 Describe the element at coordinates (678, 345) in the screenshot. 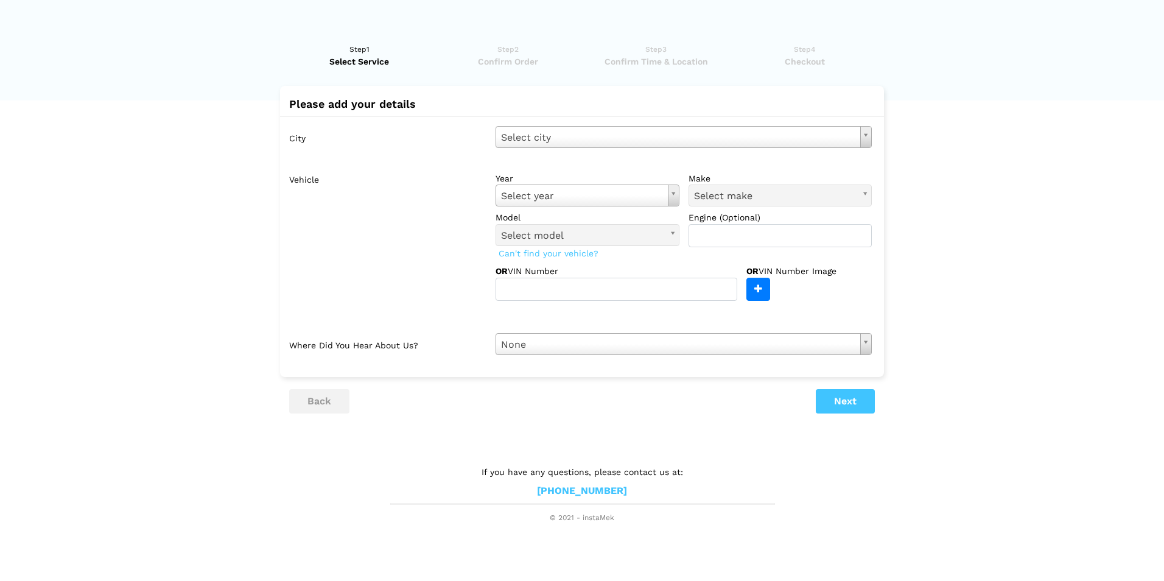

I see `span: None` at that location.